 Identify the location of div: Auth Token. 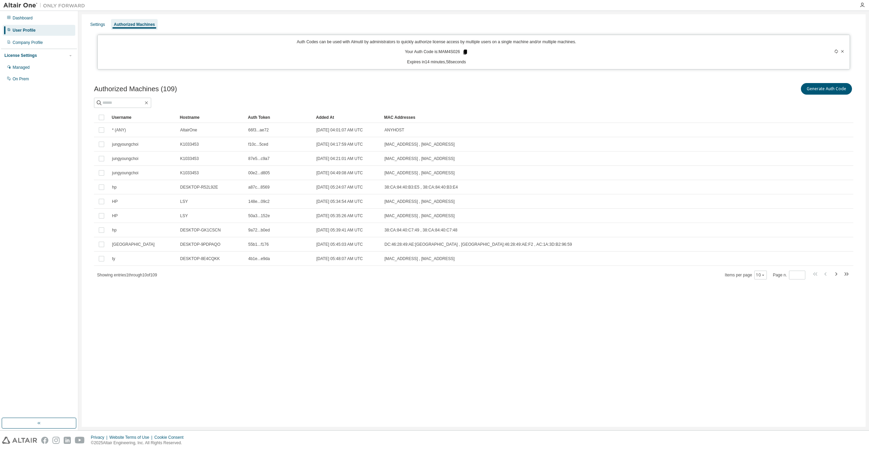
(279, 117).